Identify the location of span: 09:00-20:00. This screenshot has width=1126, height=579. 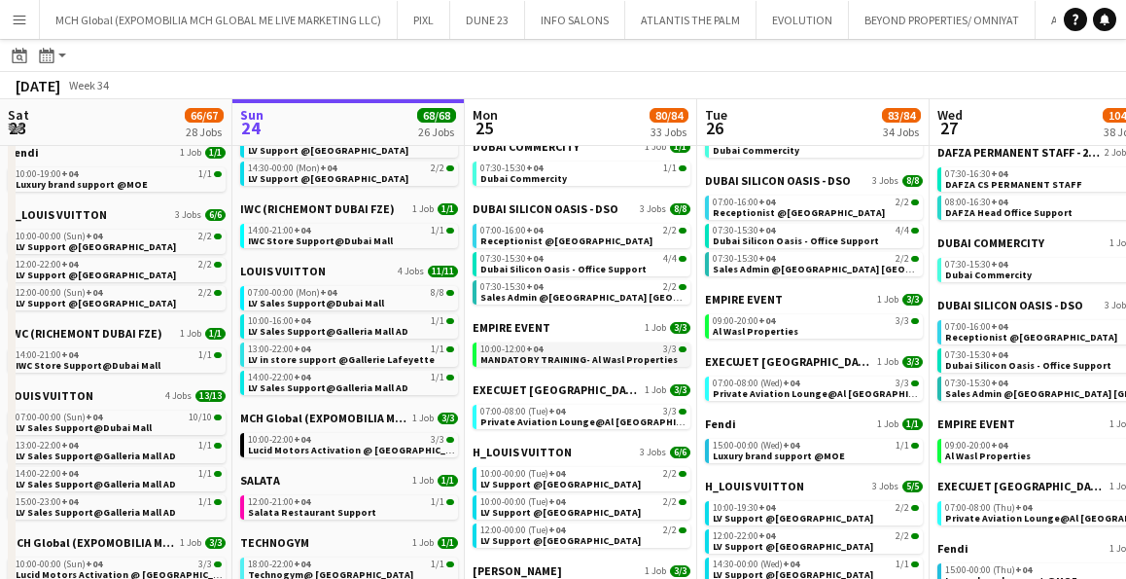
(744, 321).